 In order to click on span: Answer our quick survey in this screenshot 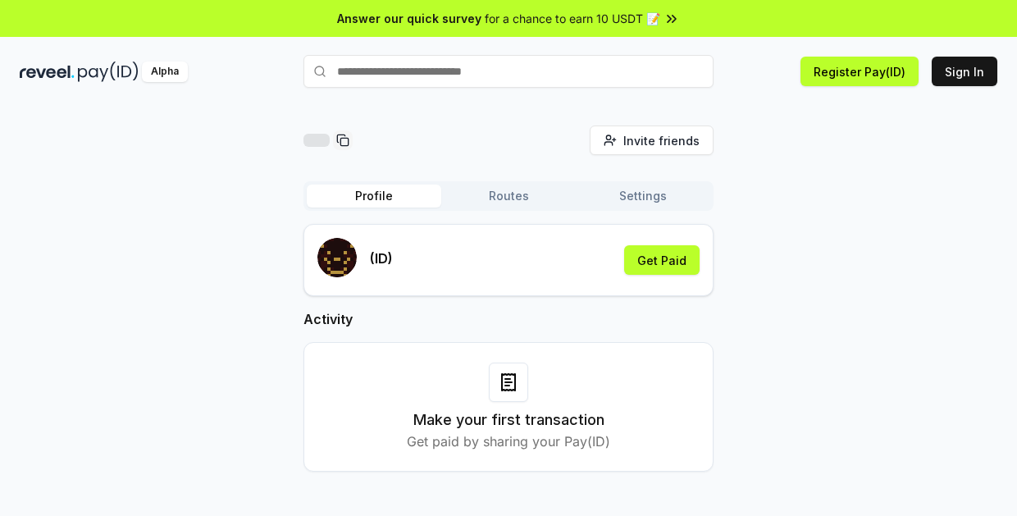, I will do `click(409, 18)`.